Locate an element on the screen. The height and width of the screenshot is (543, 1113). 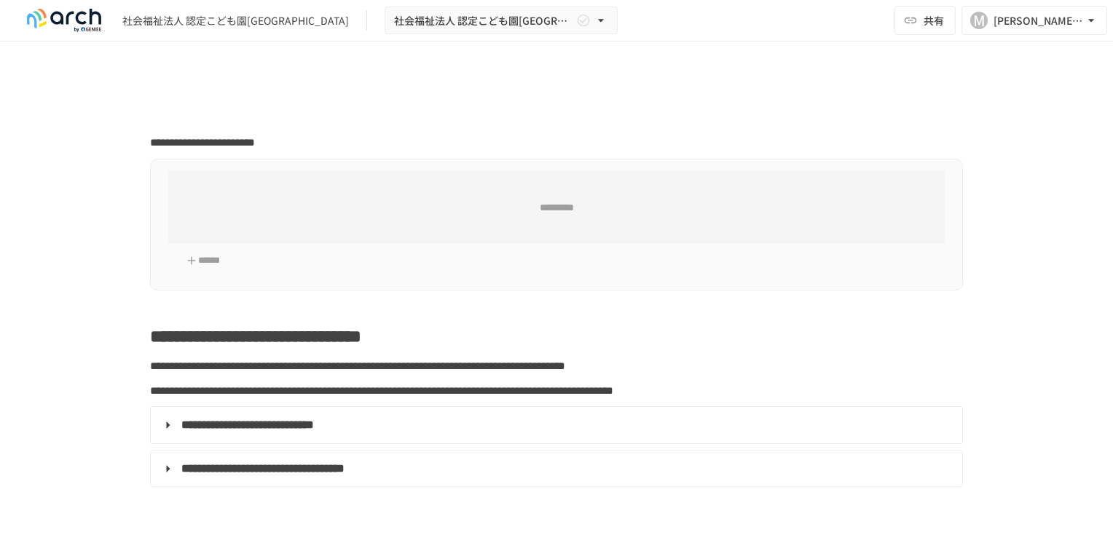
div: M is located at coordinates (979, 20).